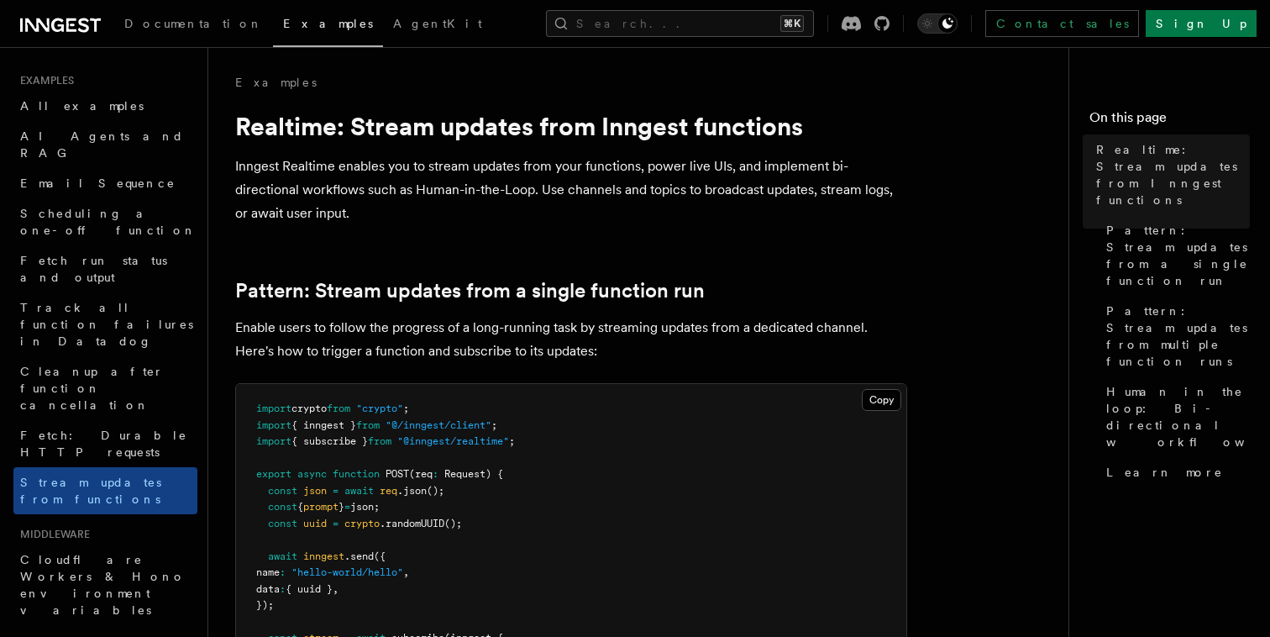 This screenshot has height=637, width=1270. What do you see at coordinates (1169, 121) in the screenshot?
I see `h4: On this page` at bounding box center [1169, 121].